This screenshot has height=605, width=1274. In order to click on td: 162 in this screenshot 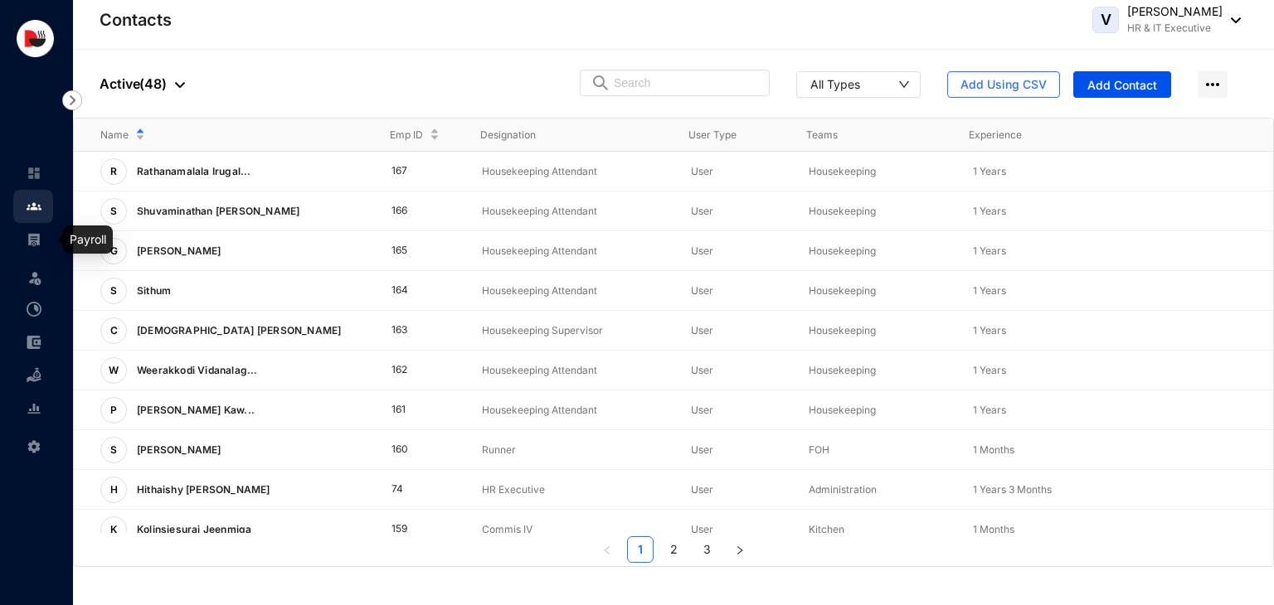, I will do `click(411, 371)`.